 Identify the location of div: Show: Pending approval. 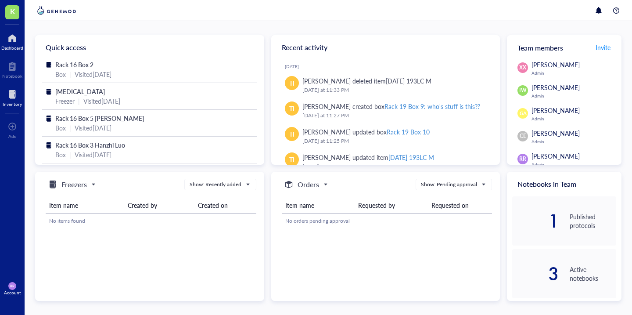
(449, 184).